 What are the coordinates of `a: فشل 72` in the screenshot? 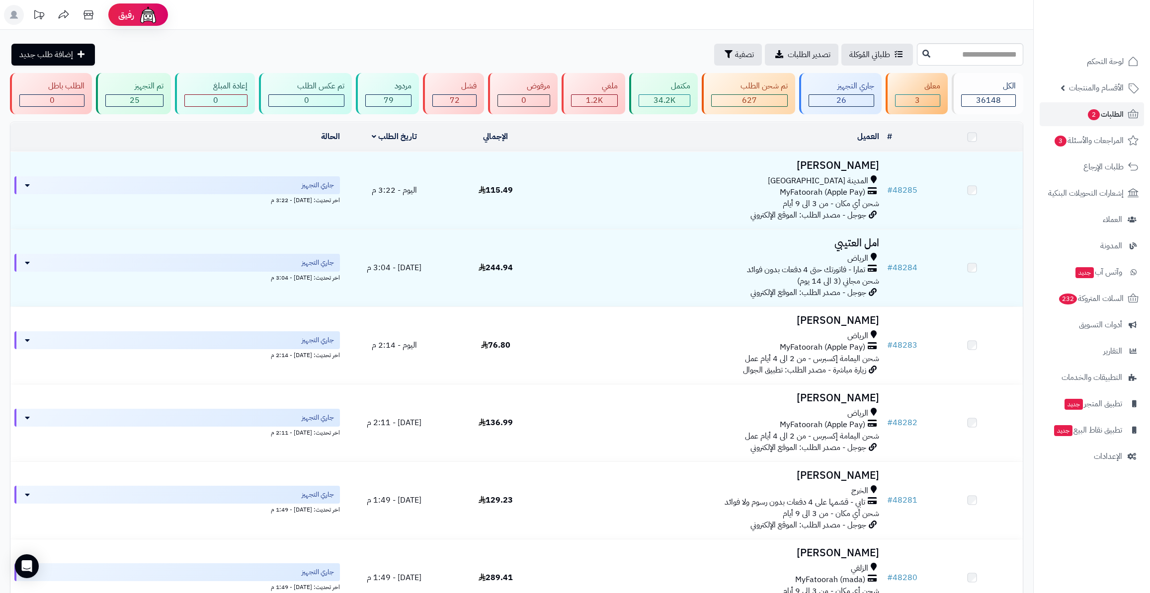 It's located at (453, 93).